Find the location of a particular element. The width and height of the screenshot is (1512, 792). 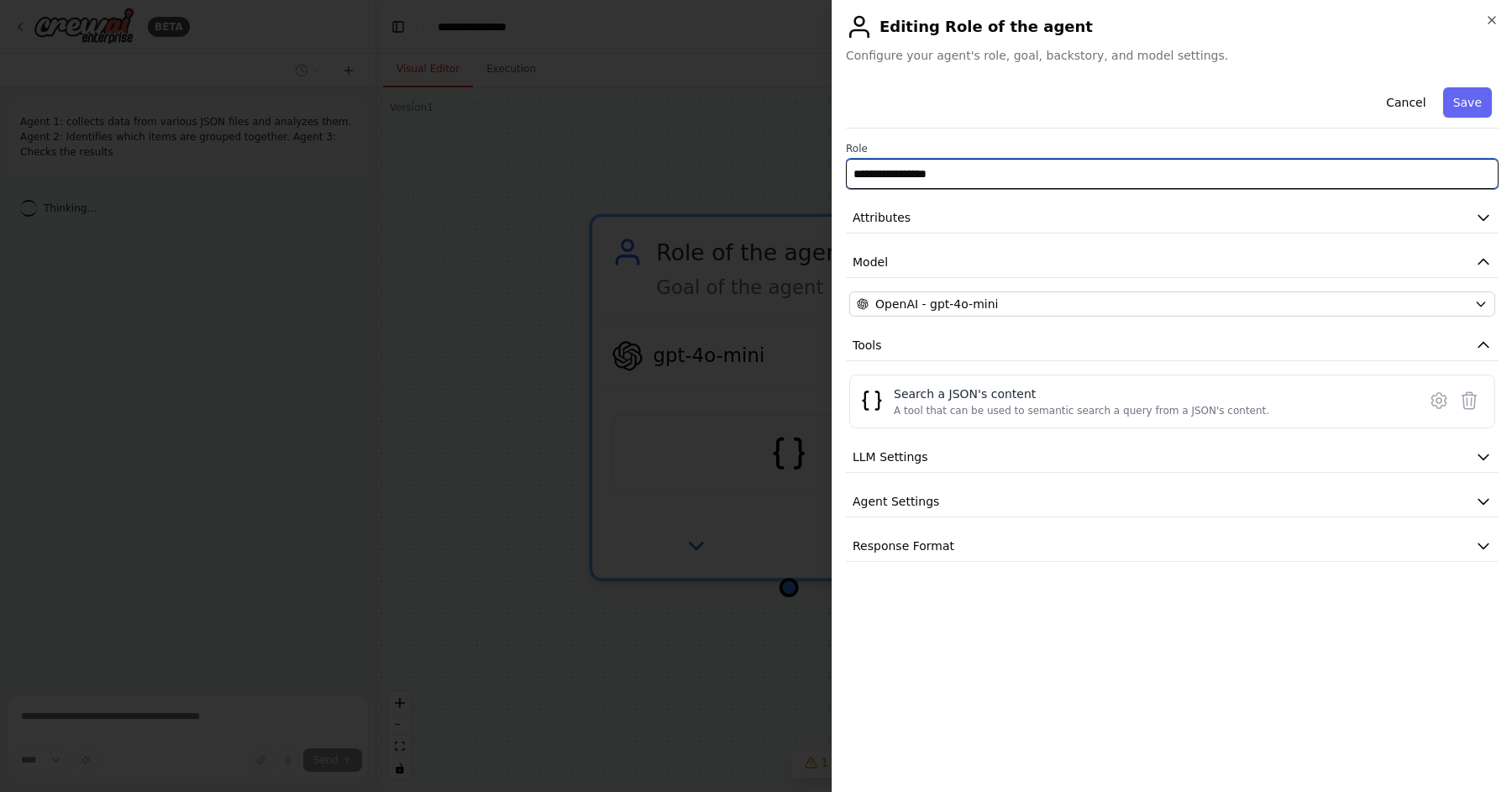

div: A tool that can be used to semantic search a query from a JSON's content. is located at coordinates (1081, 411).